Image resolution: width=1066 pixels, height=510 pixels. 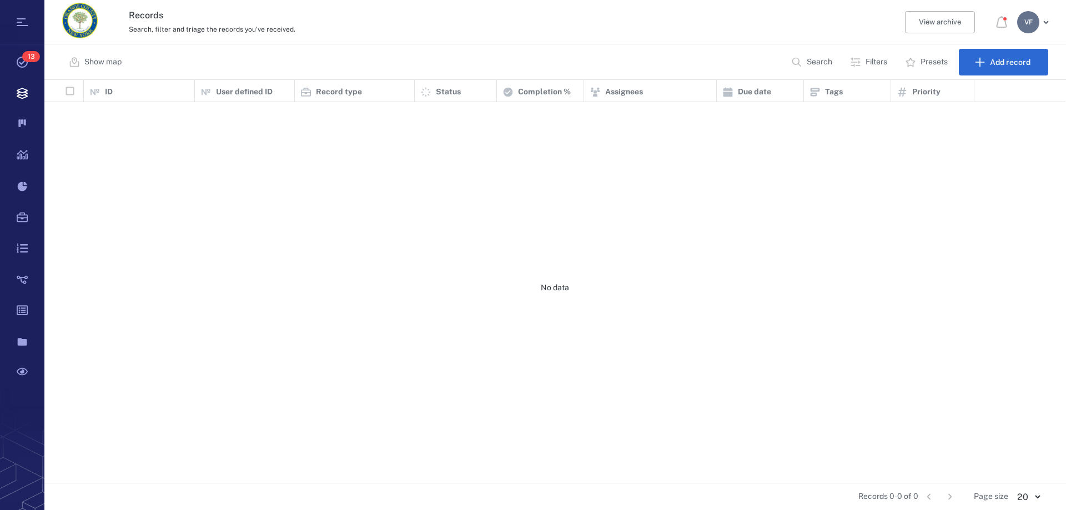 What do you see at coordinates (1035, 22) in the screenshot?
I see `button: VF` at bounding box center [1035, 22].